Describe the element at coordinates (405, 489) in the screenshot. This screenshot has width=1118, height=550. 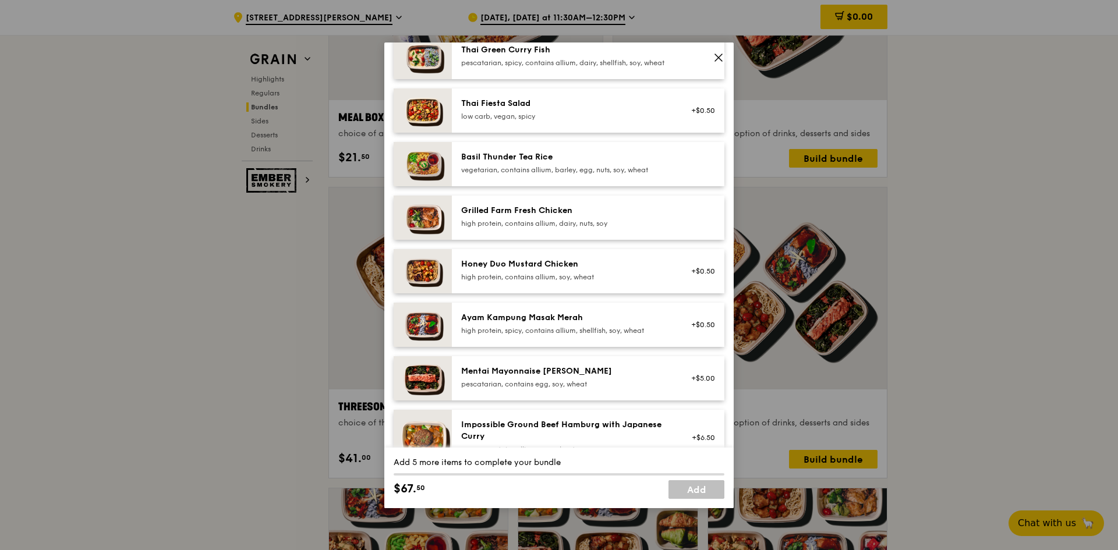
I see `span: $67.` at that location.